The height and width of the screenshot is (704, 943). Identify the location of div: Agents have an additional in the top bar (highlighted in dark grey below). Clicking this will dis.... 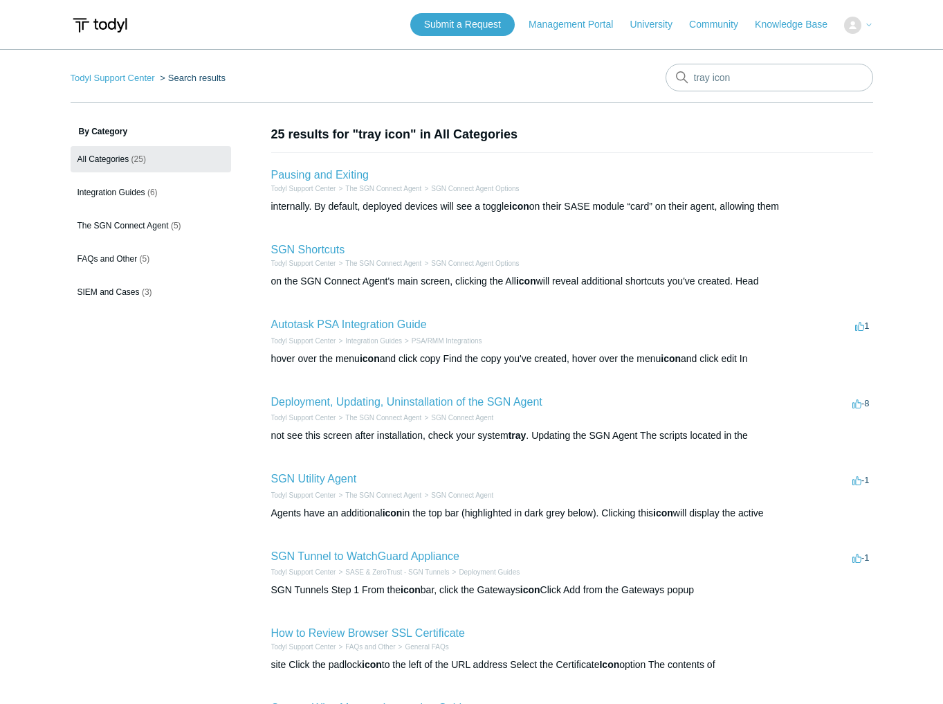
(572, 513).